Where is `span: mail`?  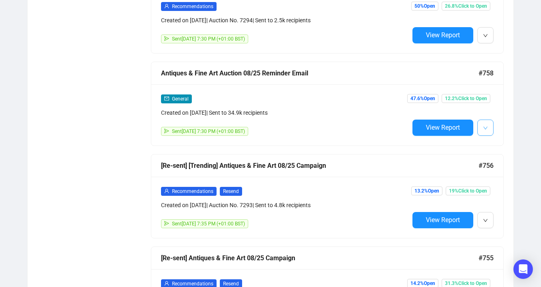 span: mail is located at coordinates (167, 98).